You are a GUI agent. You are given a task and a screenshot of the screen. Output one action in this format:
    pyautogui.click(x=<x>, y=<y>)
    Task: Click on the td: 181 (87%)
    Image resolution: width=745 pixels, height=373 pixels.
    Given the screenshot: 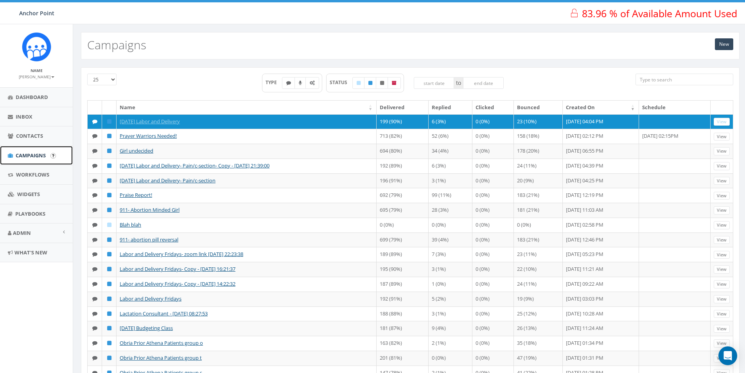 What is the action you would take?
    pyautogui.click(x=403, y=328)
    